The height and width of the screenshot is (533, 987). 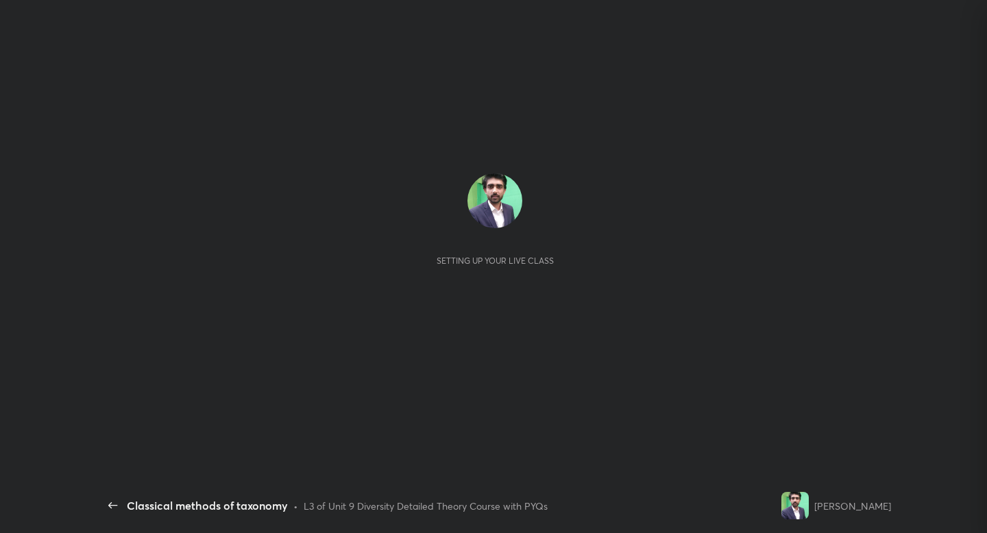 What do you see at coordinates (495, 260) in the screenshot?
I see `div: Setting up your live class` at bounding box center [495, 260].